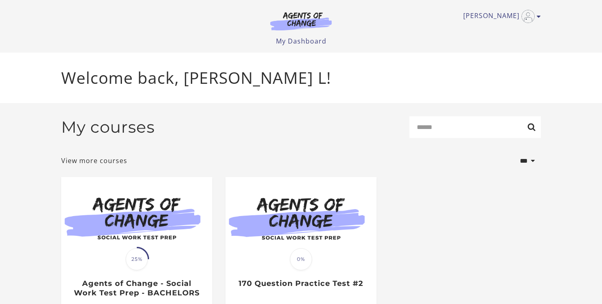  I want to click on h2: My courses, so click(108, 127).